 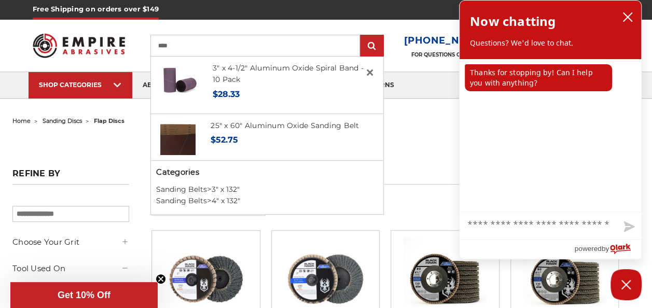 I want to click on p: Questions? We'd love to chat., so click(x=550, y=43).